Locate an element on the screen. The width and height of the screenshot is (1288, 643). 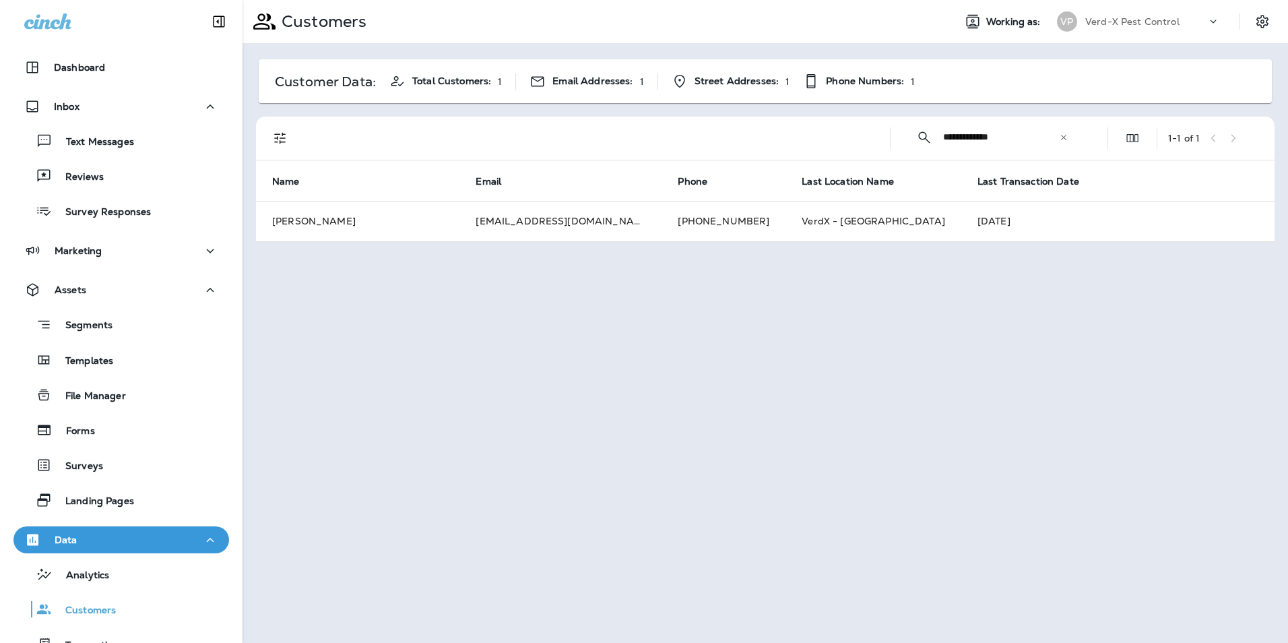
button: Dashboard is located at coordinates (121, 67).